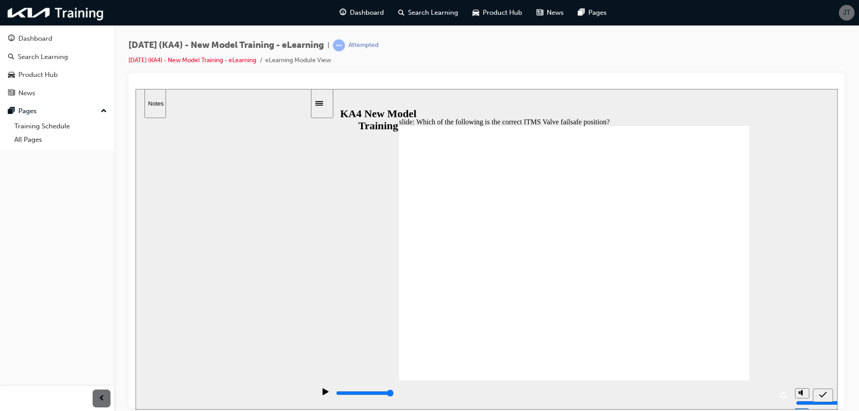 The image size is (859, 411). What do you see at coordinates (56, 13) in the screenshot?
I see `a: kia-training` at bounding box center [56, 13].